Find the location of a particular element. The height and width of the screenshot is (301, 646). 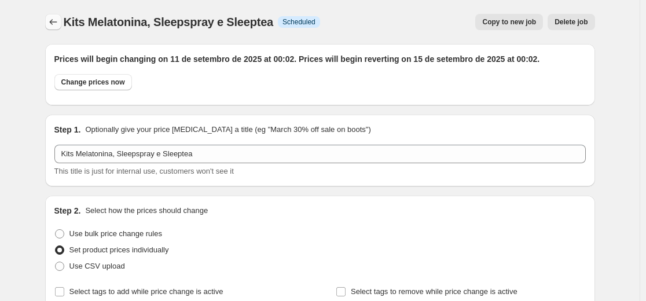

button: Price change jobs is located at coordinates (53, 22).